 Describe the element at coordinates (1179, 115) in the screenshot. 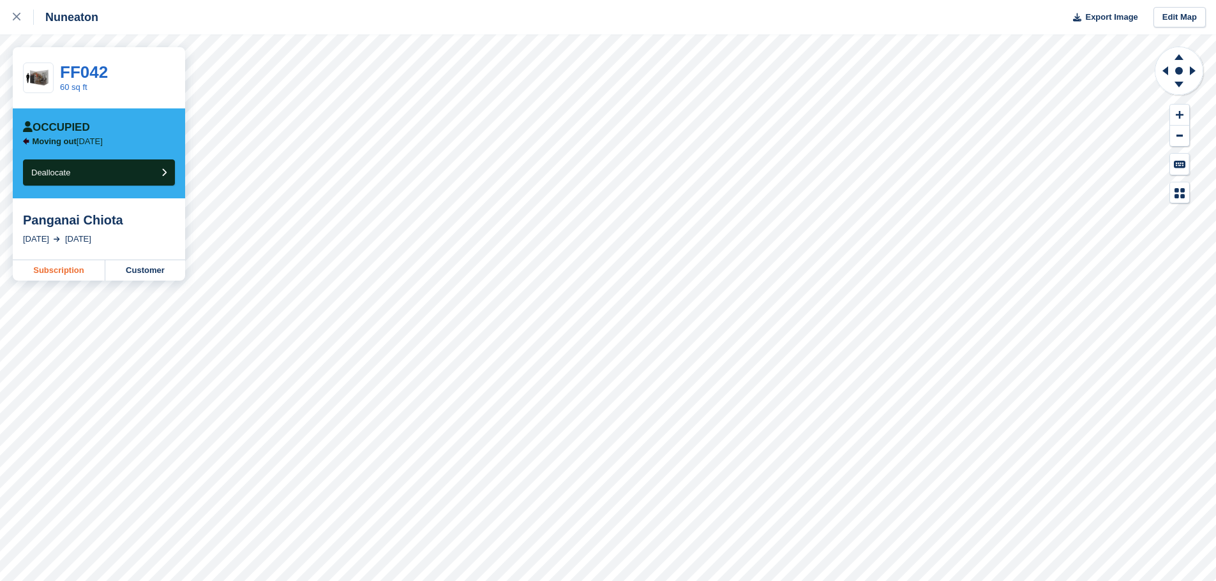

I see `button: Zoom In` at that location.